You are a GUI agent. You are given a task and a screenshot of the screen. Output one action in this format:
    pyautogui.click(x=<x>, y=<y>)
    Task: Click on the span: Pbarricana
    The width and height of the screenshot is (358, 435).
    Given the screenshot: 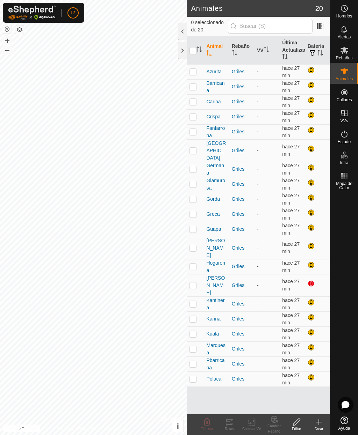 What is the action you would take?
    pyautogui.click(x=216, y=364)
    